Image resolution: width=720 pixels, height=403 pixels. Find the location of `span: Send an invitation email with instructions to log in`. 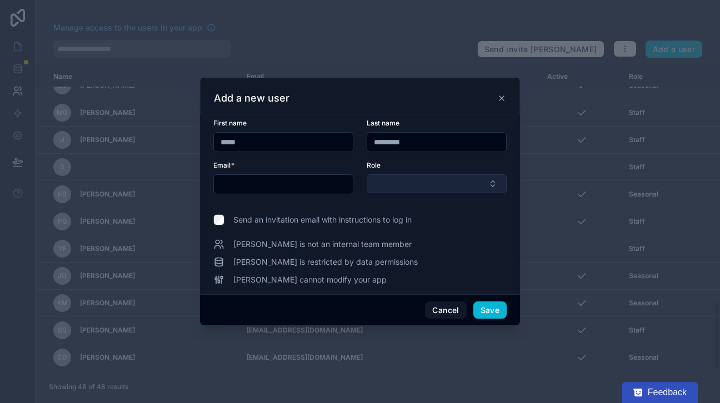

span: Send an invitation email with instructions to log in is located at coordinates (322, 220).